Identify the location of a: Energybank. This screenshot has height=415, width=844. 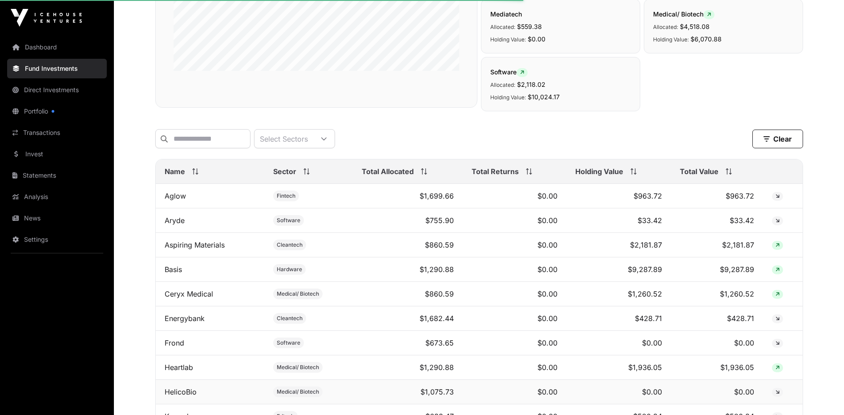
(185, 318).